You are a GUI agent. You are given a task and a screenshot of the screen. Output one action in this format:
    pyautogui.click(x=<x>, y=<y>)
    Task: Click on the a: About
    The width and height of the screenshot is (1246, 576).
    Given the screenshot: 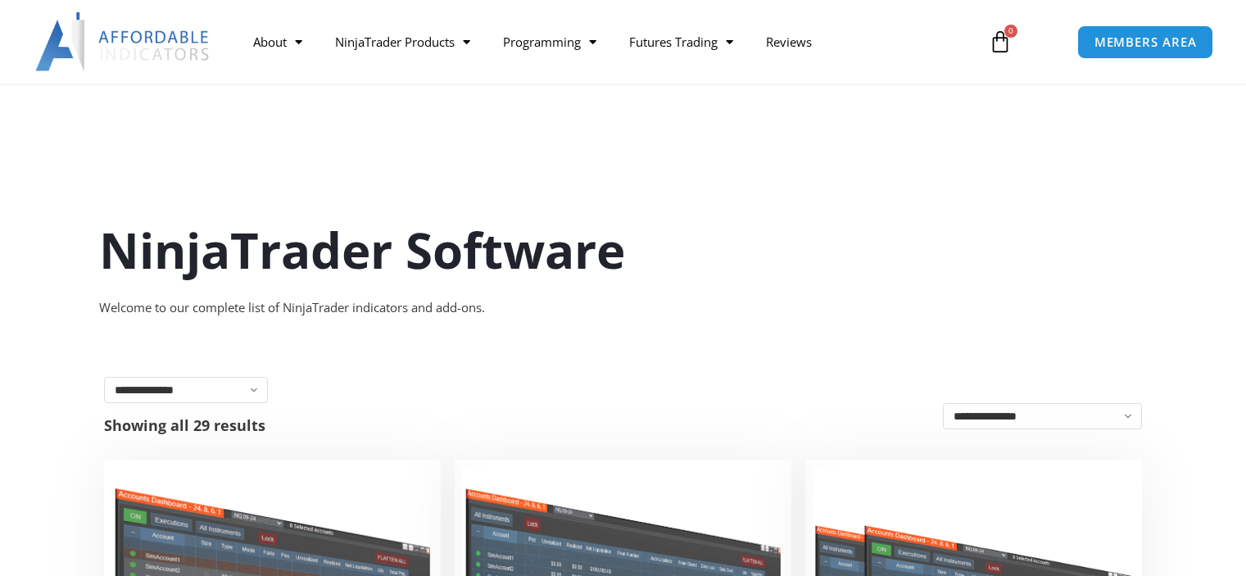 What is the action you would take?
    pyautogui.click(x=278, y=42)
    